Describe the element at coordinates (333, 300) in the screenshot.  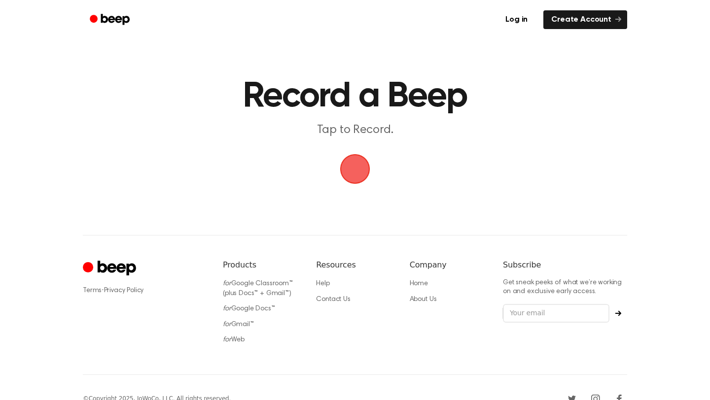
I see `a: Contact Us` at that location.